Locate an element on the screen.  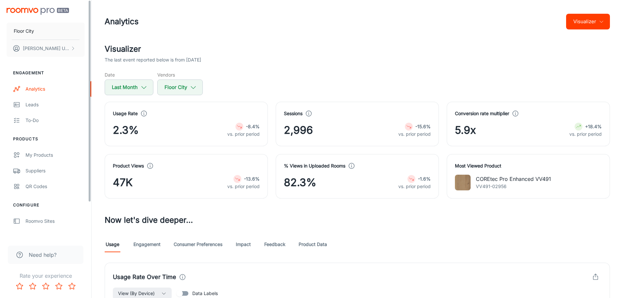
a: Engagement is located at coordinates (147, 244).